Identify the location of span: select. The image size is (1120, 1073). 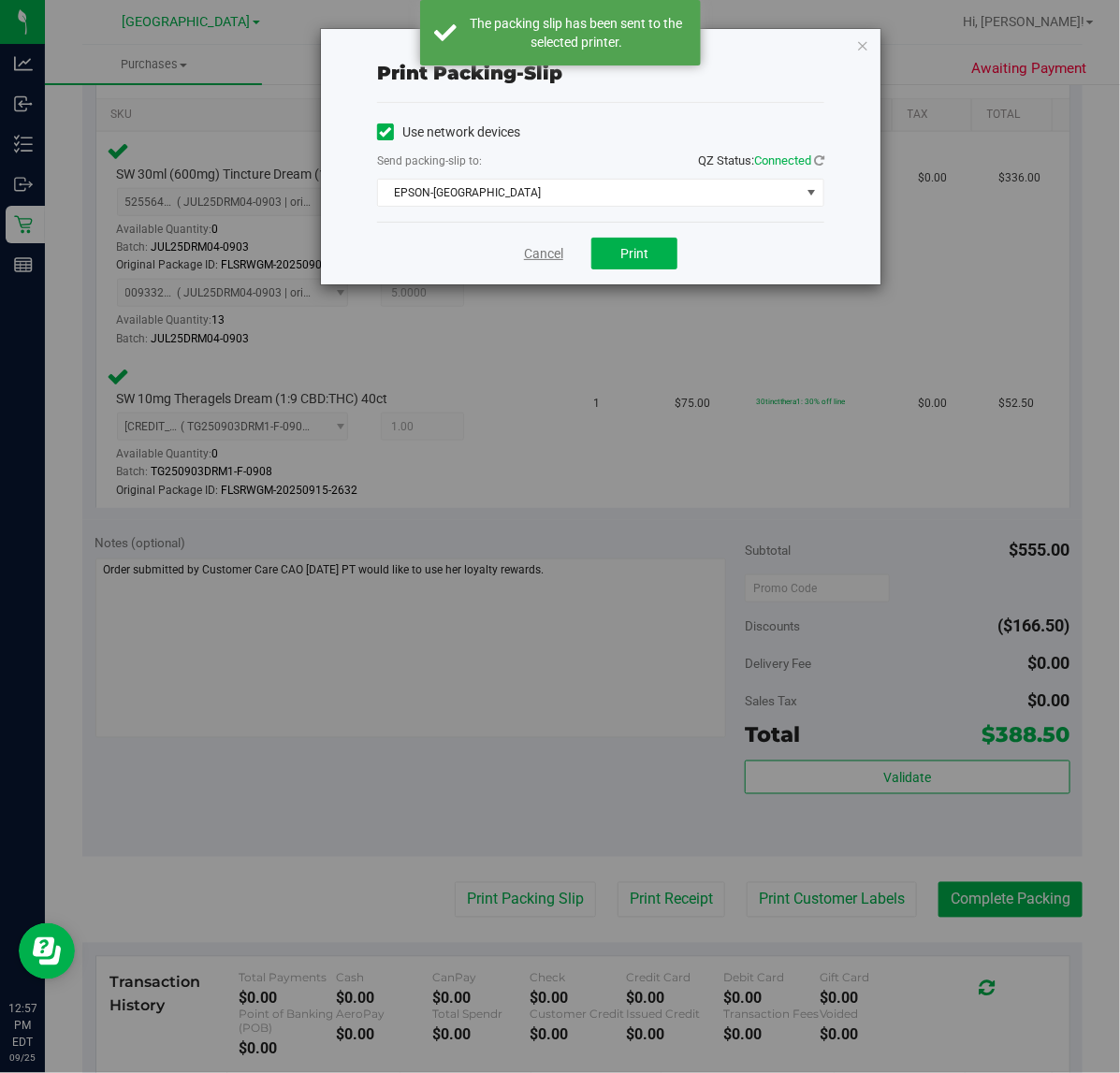
(811, 192).